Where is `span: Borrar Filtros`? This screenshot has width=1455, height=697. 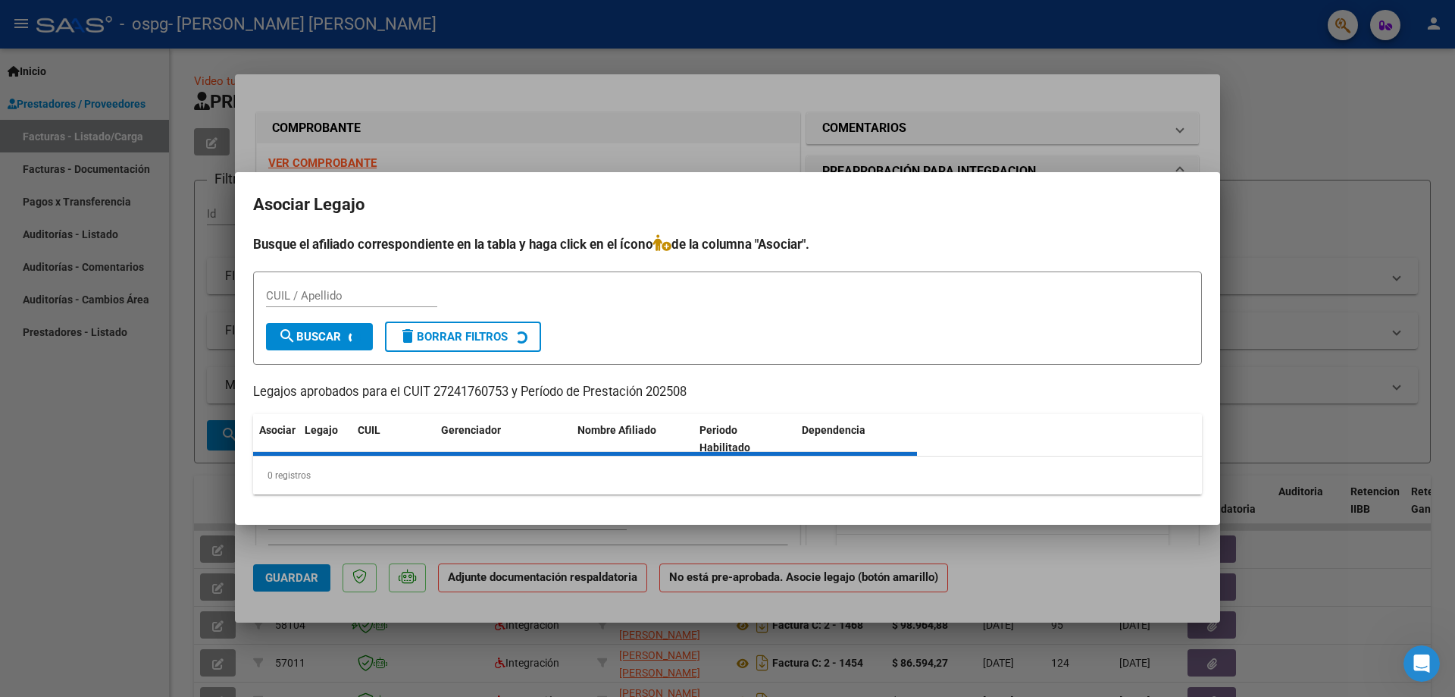
span: Borrar Filtros is located at coordinates (453, 337).